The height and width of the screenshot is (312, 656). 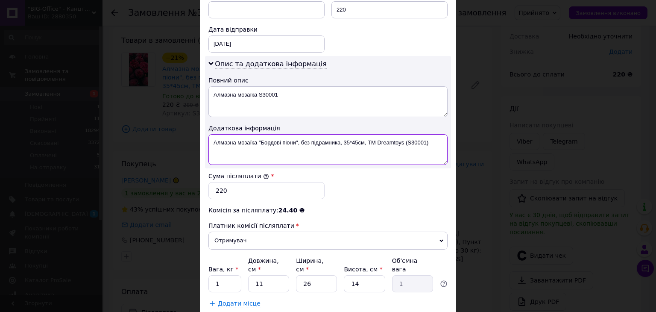 I want to click on div: Додаткова інформація, so click(x=328, y=128).